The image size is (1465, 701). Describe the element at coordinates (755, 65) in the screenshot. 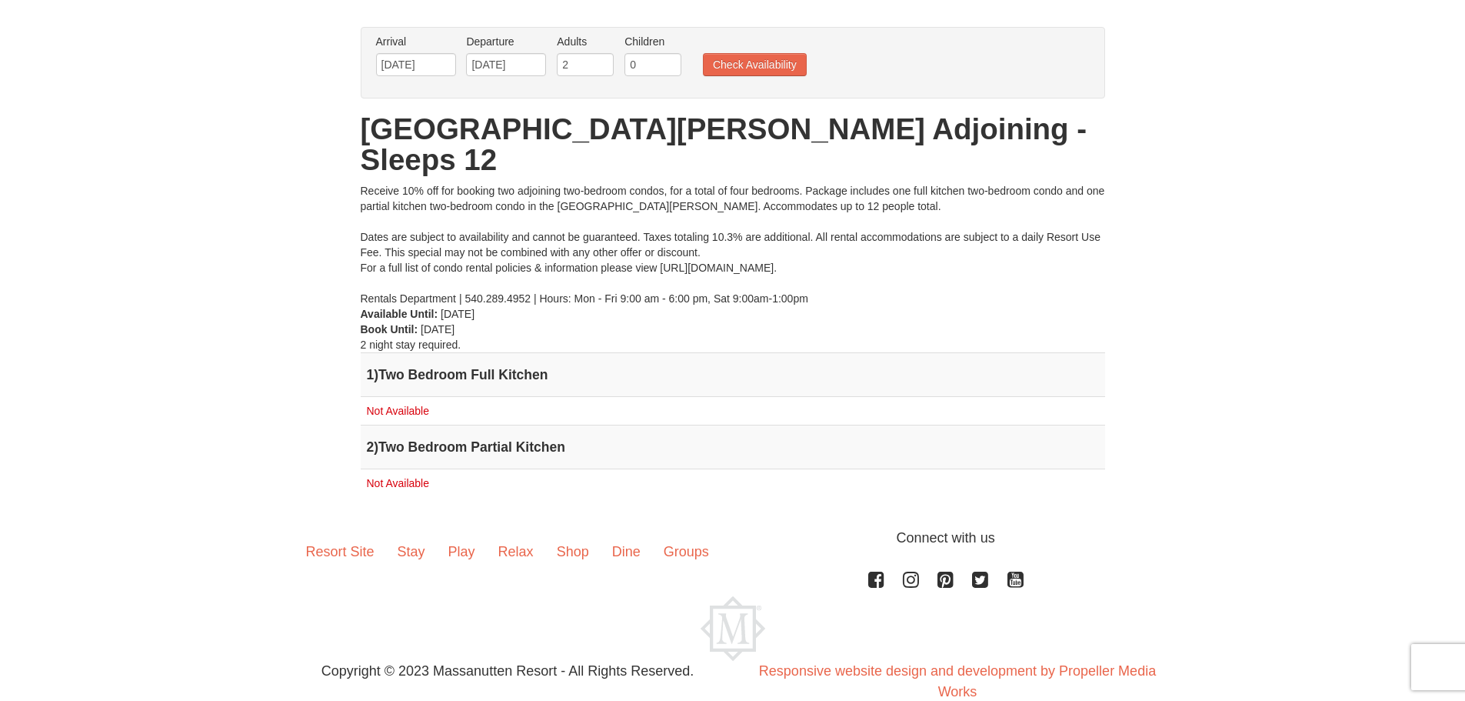

I see `button: Check Availability` at that location.